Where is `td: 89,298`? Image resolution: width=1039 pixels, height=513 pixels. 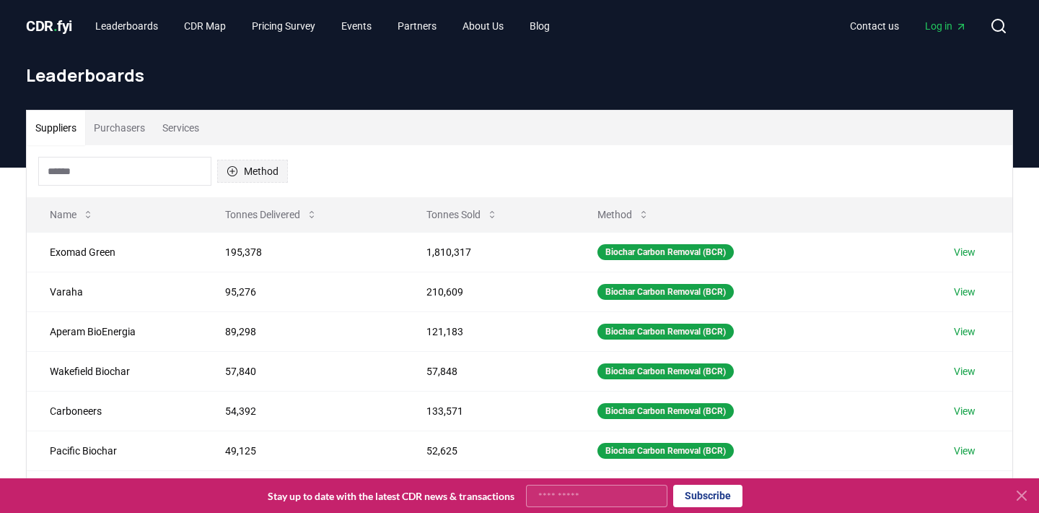 td: 89,298 is located at coordinates (302, 331).